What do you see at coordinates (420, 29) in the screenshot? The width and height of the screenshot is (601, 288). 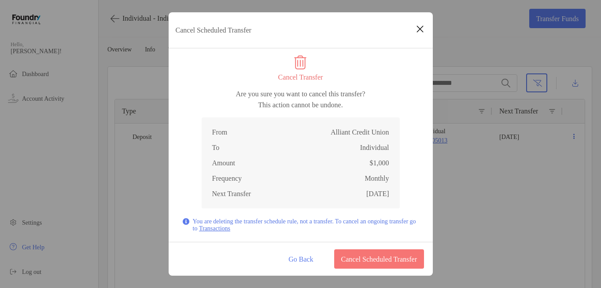 I see `button: Close modal` at bounding box center [420, 29].